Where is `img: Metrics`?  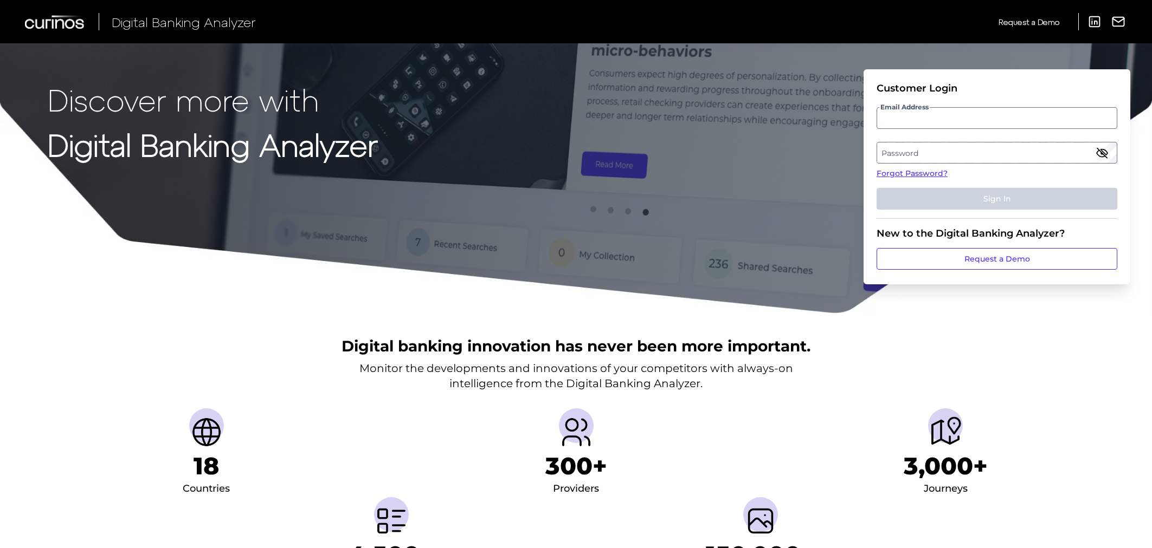
img: Metrics is located at coordinates (391, 521).